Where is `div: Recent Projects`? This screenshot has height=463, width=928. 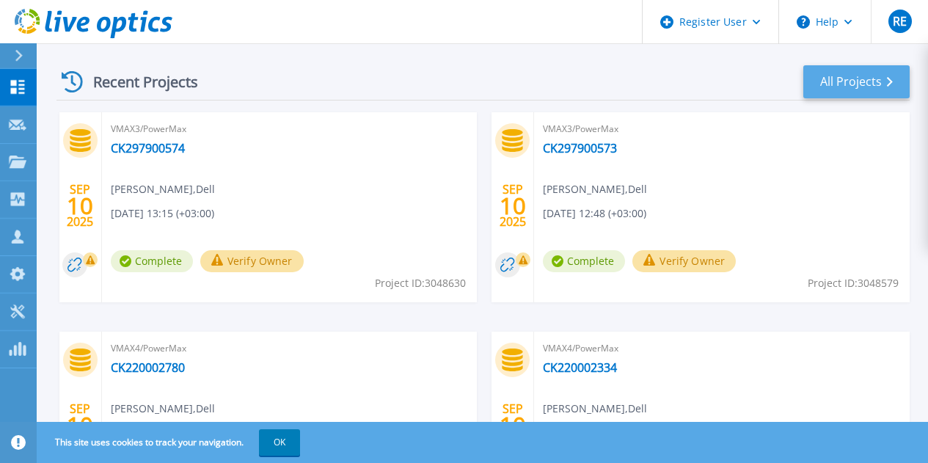
div: Recent Projects is located at coordinates (137, 81).